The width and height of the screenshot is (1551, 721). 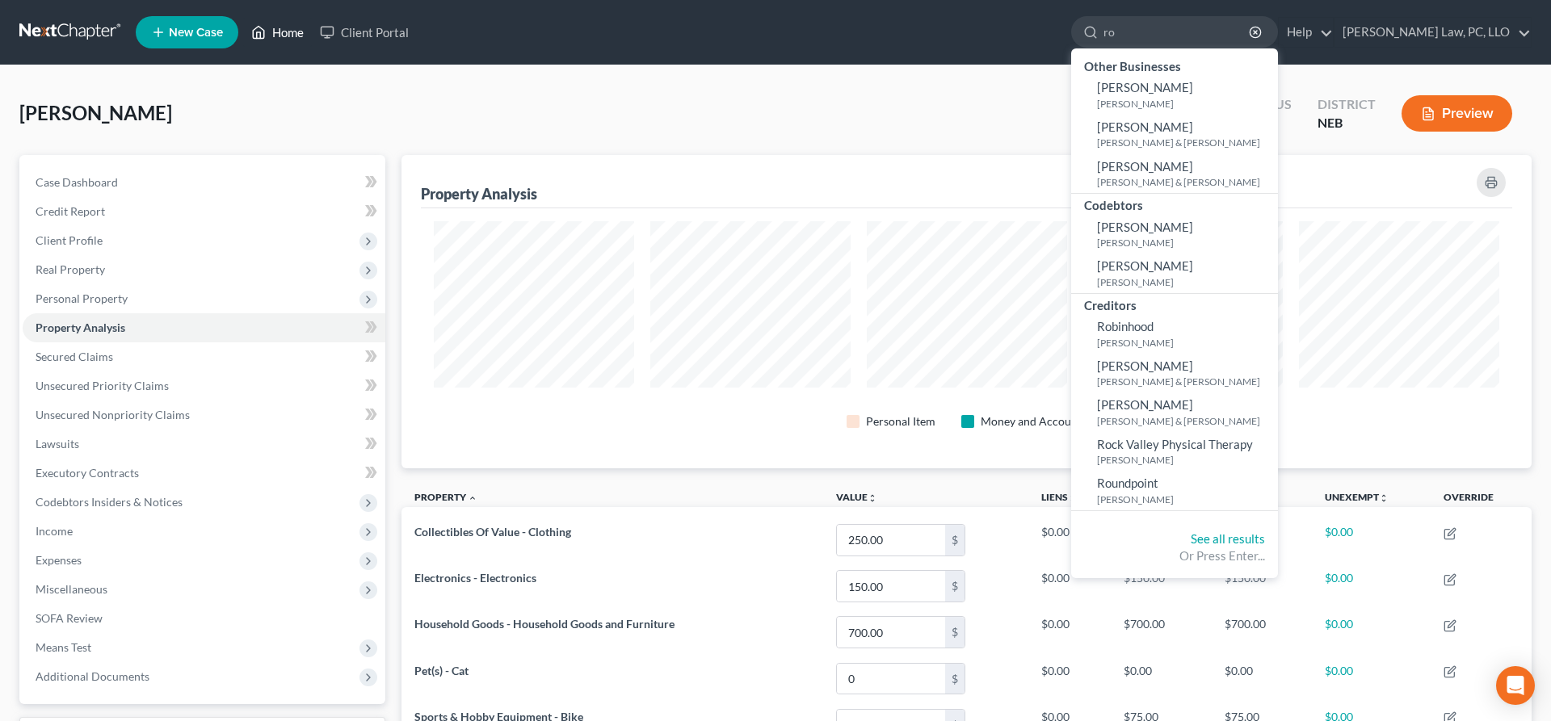 What do you see at coordinates (92, 676) in the screenshot?
I see `span: Additional Documents` at bounding box center [92, 676].